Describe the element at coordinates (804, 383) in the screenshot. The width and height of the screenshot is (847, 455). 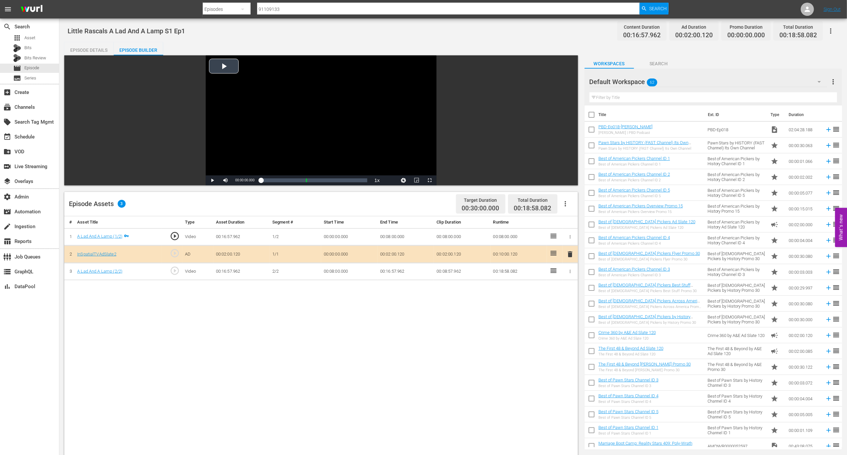
I see `td: 00:00:03.072` at that location.